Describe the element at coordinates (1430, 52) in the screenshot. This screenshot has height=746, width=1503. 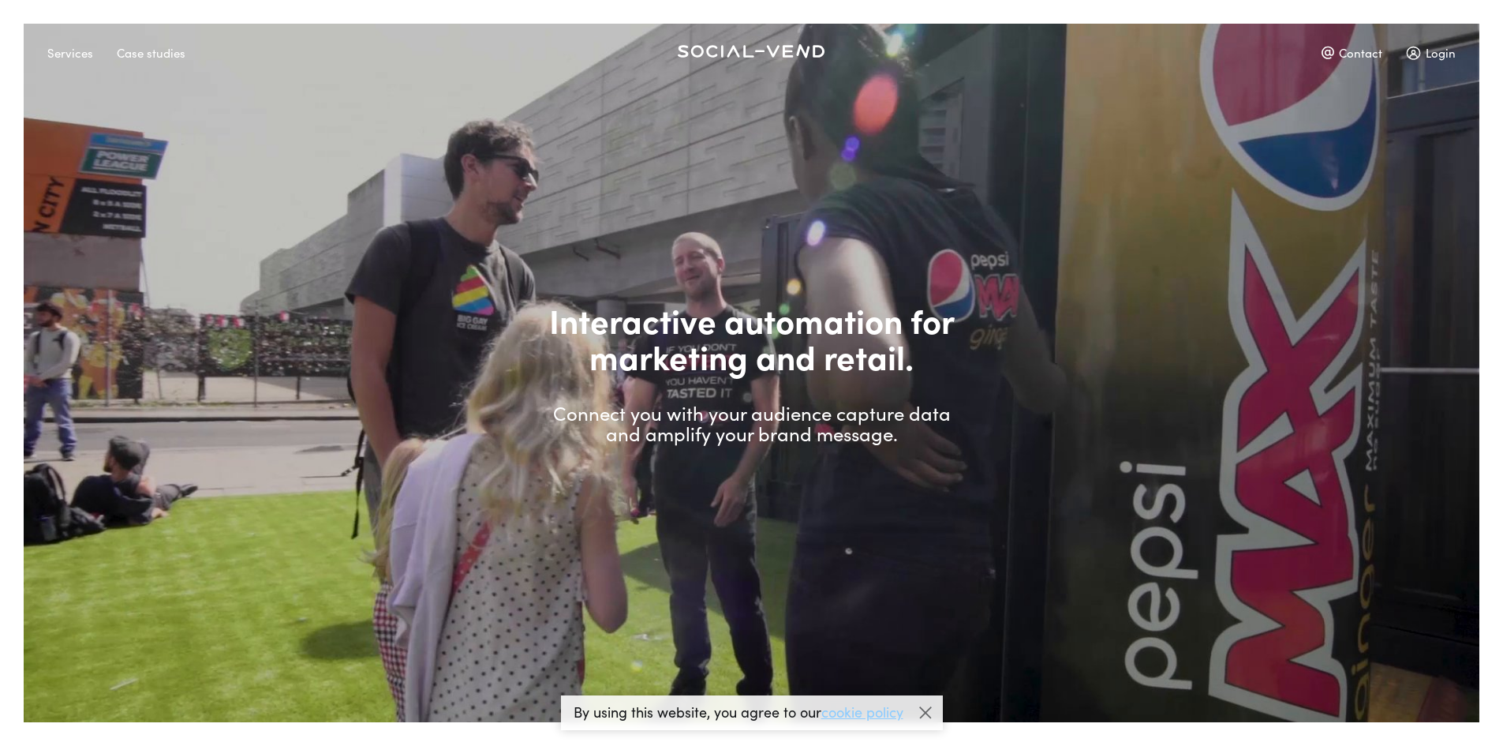
I see `div: Login` at that location.